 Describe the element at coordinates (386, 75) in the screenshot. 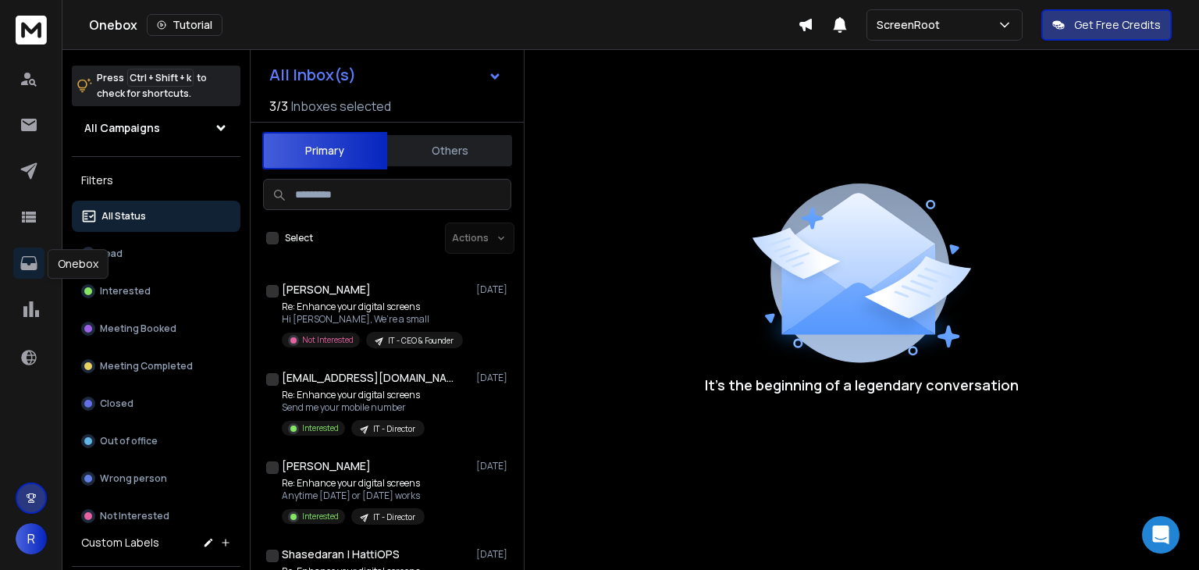

I see `button: All Inbox(s)` at that location.